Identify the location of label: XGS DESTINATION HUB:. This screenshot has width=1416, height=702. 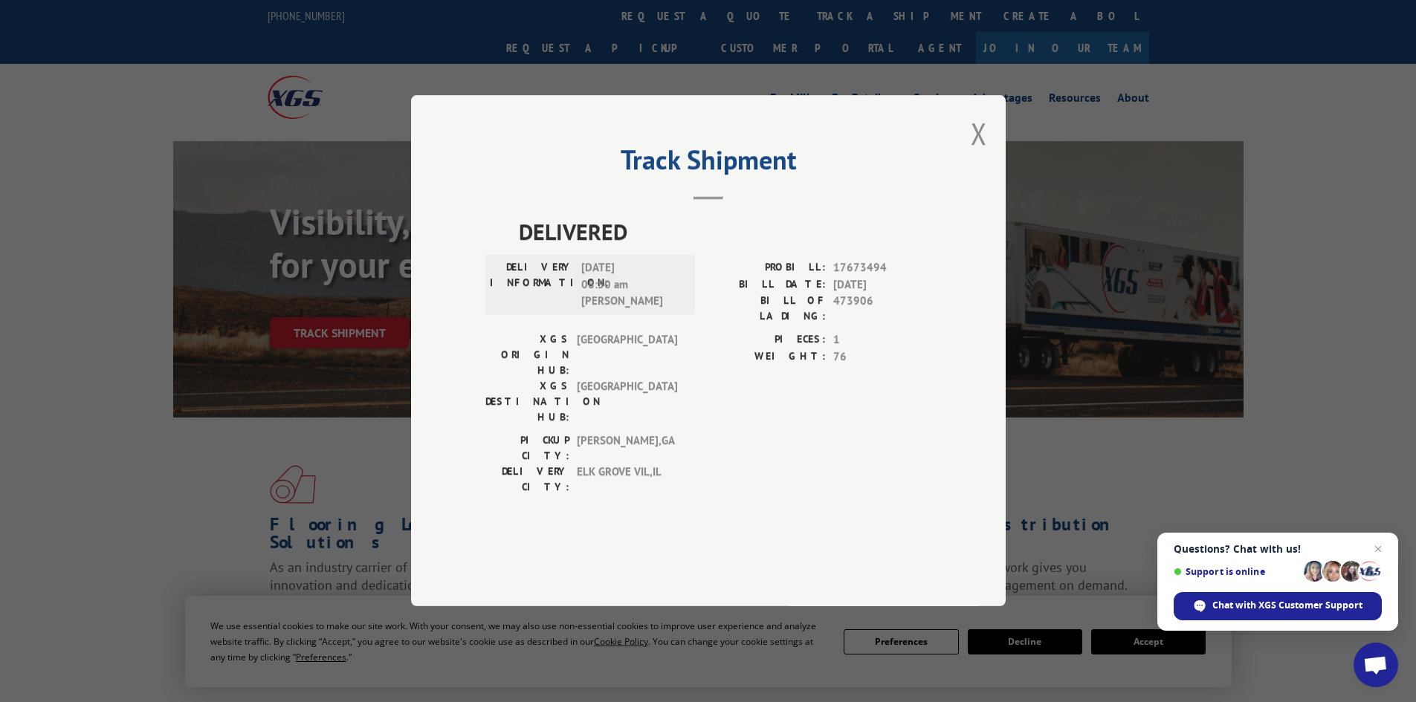
(527, 402).